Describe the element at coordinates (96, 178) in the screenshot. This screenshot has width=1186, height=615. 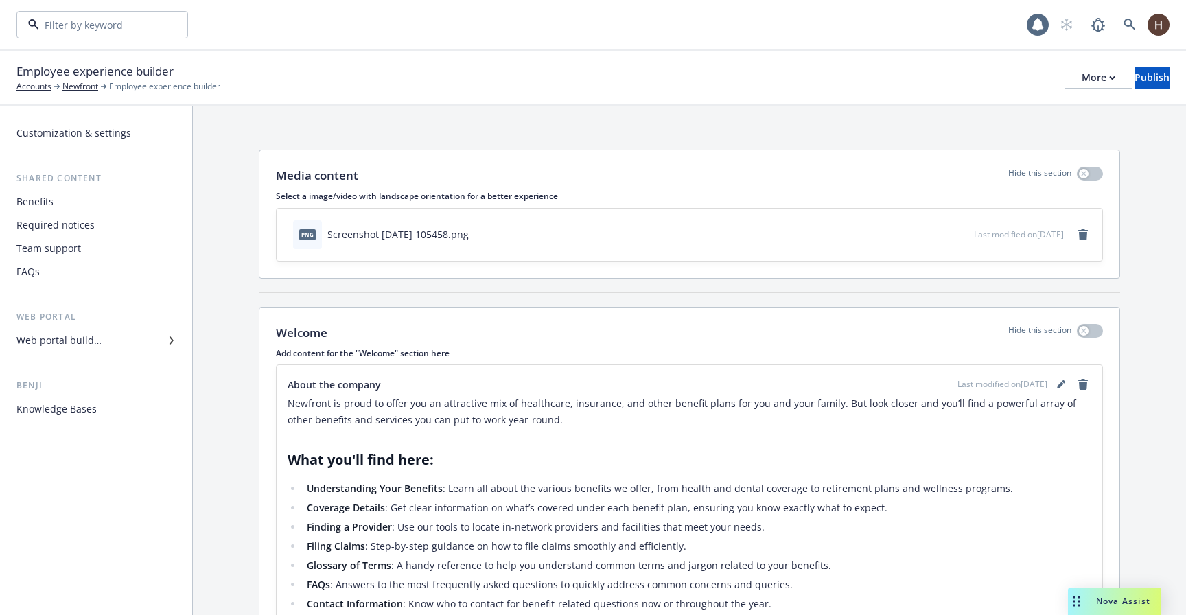
I see `div: Shared content` at that location.